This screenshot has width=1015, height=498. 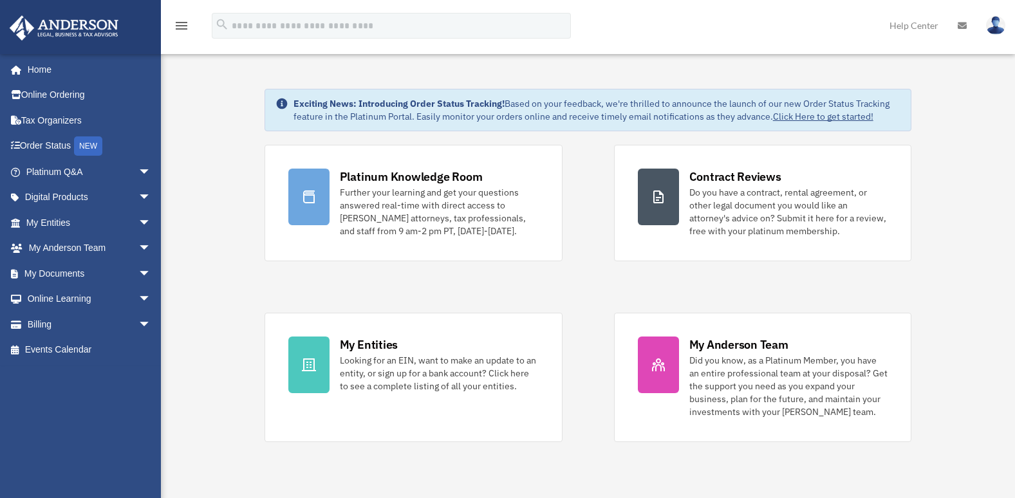 What do you see at coordinates (89, 299) in the screenshot?
I see `a: Online Learningarrow_drop_down` at bounding box center [89, 299].